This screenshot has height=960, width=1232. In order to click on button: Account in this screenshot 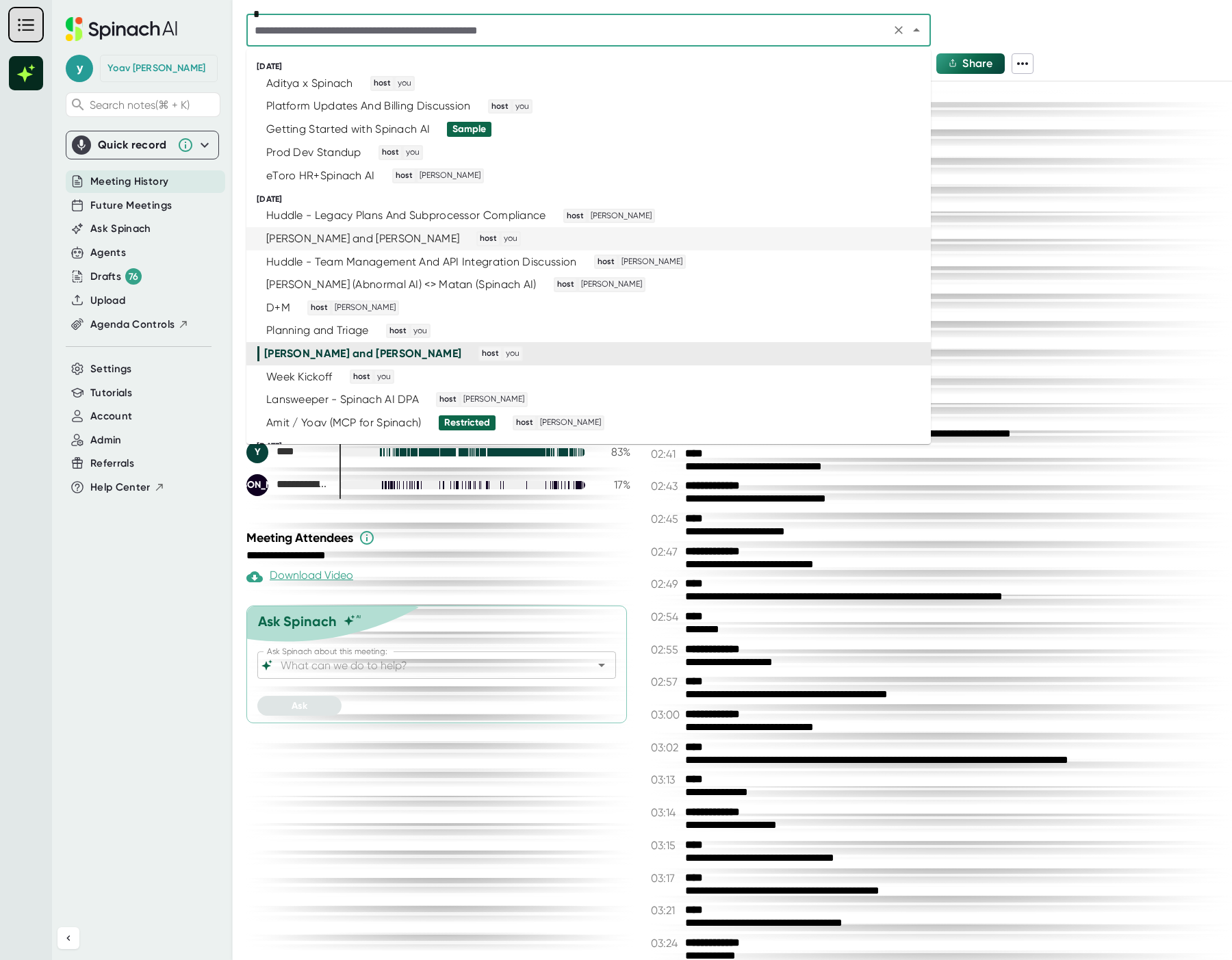, I will do `click(111, 416)`.